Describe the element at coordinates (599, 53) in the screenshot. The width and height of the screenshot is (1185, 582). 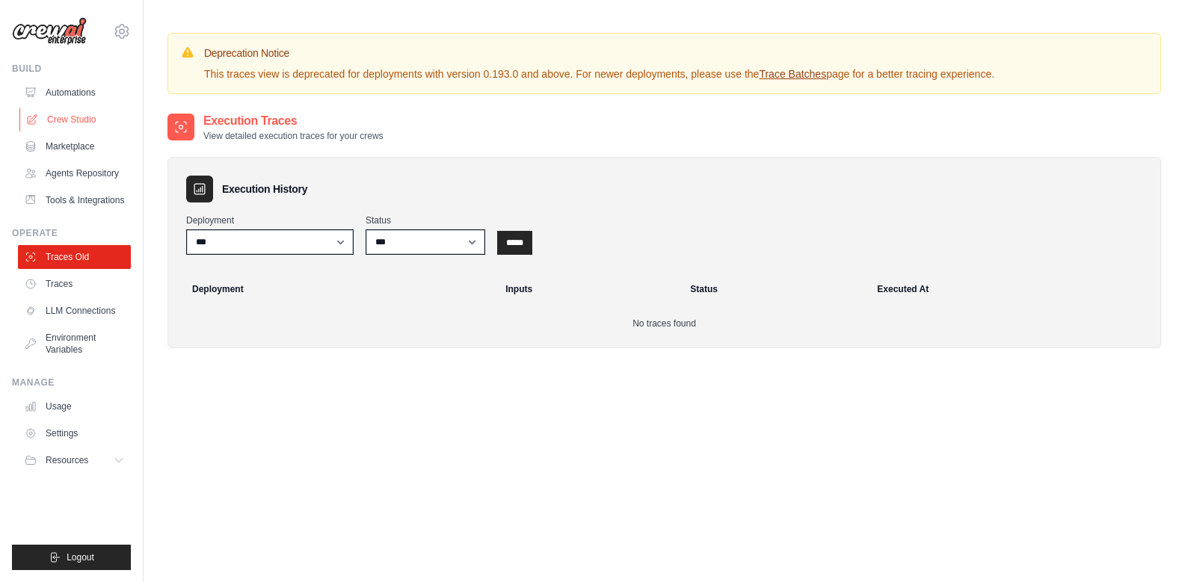
I see `h3: Deprecation Notice` at that location.